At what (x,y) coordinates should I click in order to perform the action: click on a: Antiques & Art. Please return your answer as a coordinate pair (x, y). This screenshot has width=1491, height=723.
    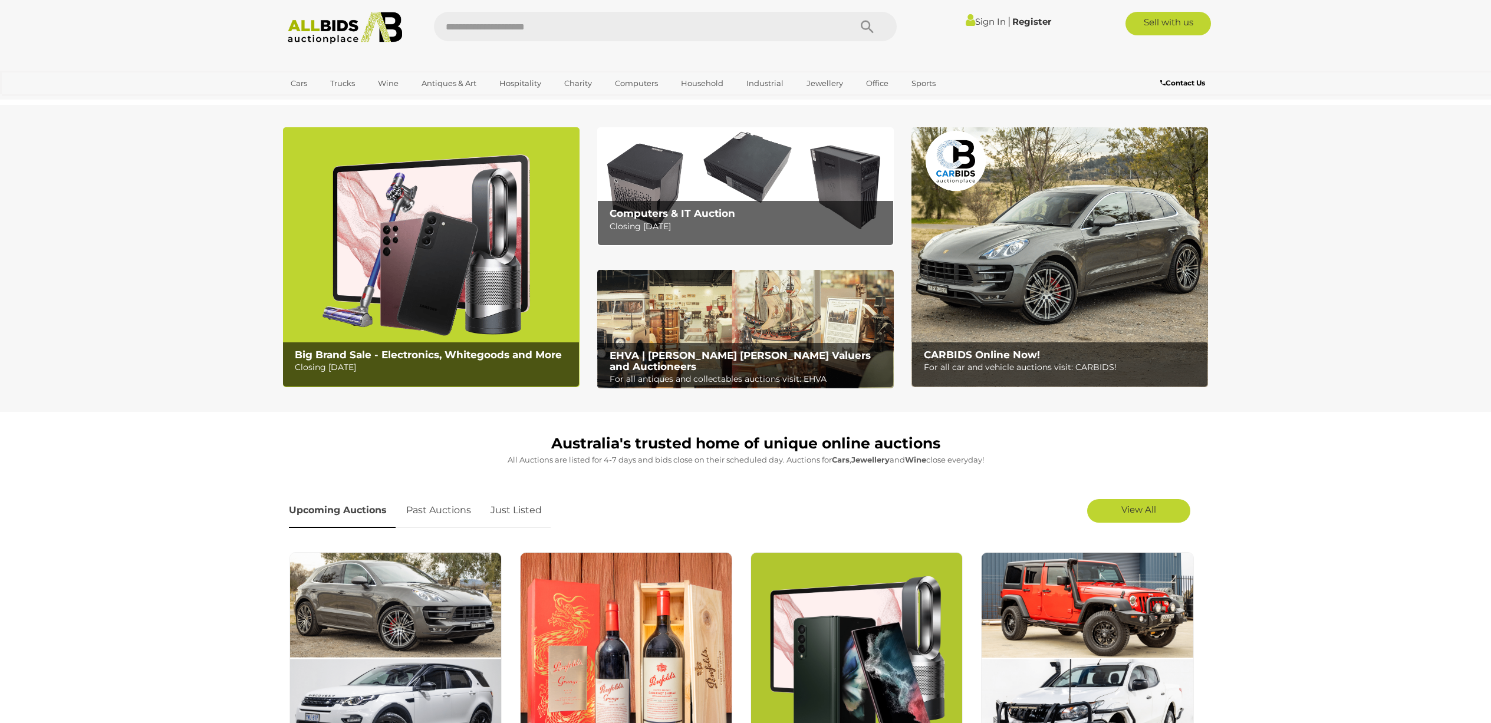
    Looking at the image, I should click on (449, 83).